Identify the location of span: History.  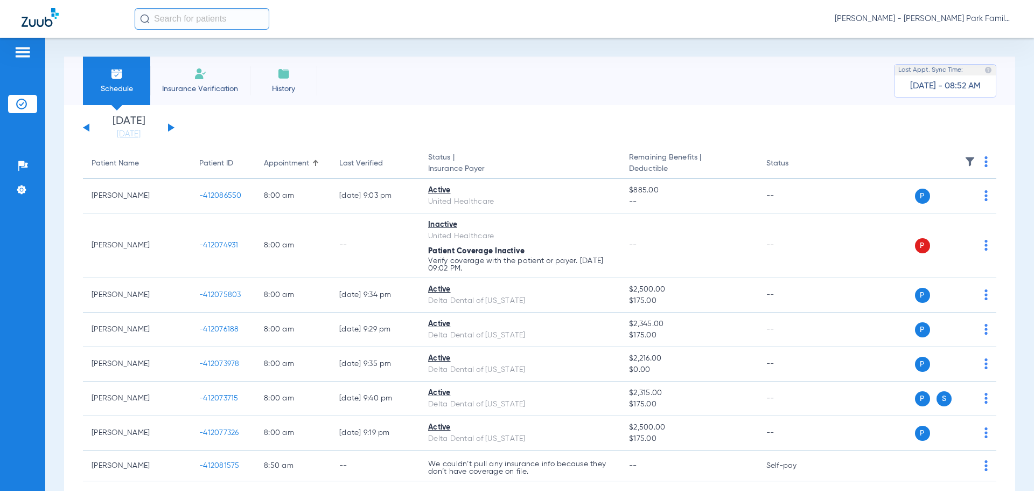
(283, 89).